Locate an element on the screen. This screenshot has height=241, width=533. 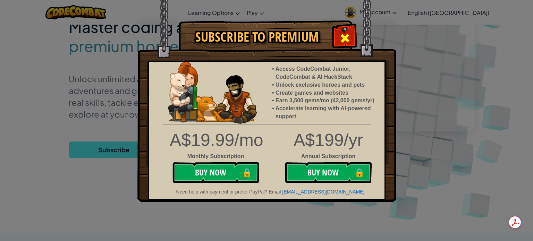
div: Annual Subscription is located at coordinates (267, 156).